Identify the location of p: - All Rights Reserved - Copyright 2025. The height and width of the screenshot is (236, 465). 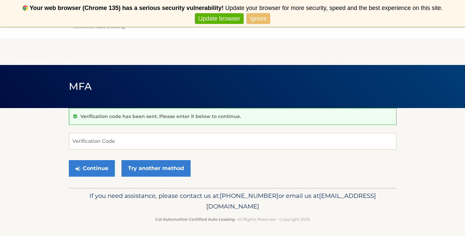
(233, 219).